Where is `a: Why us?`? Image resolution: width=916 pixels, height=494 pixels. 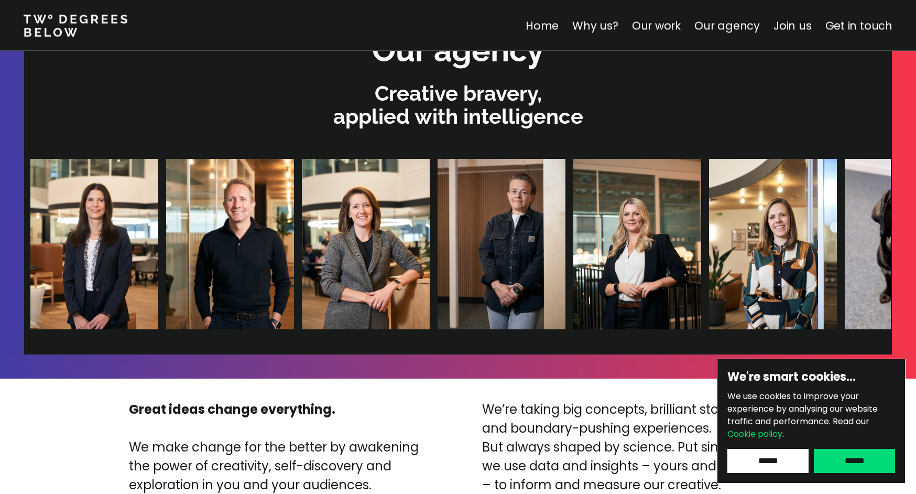
a: Why us? is located at coordinates (595, 25).